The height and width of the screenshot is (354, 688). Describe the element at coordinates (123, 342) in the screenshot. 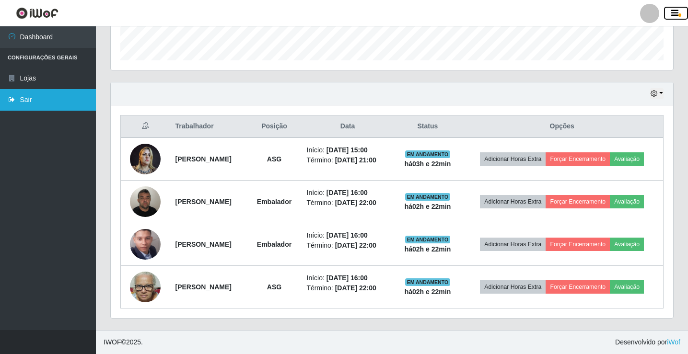

I see `span: © 2025 .` at that location.